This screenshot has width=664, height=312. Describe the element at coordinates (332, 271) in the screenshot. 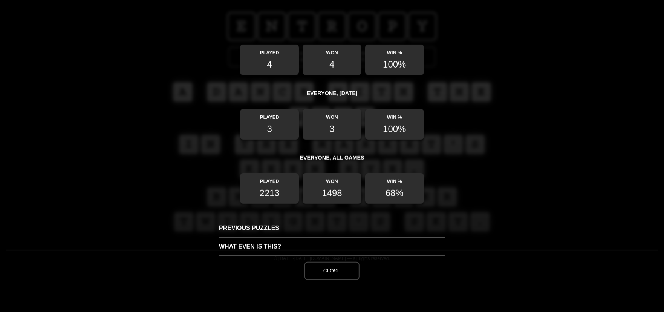

I see `button: Close` at that location.